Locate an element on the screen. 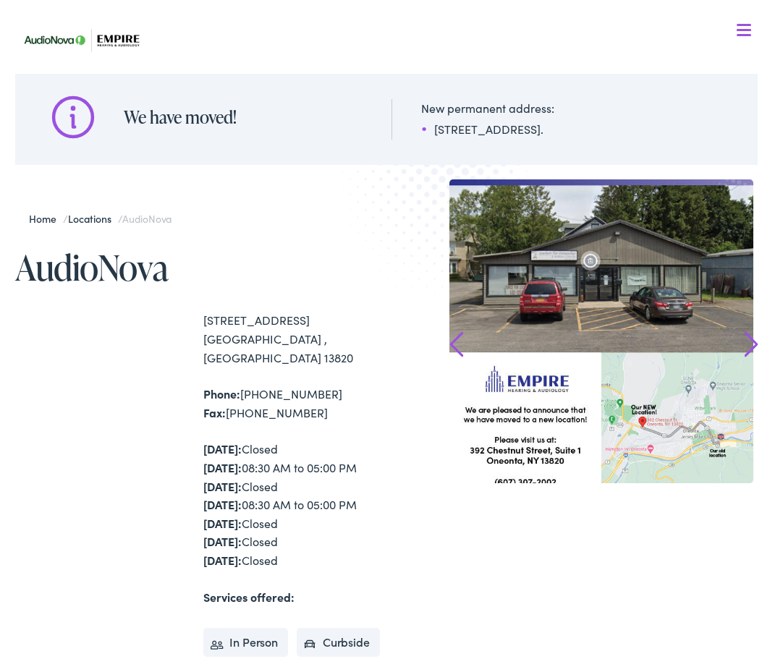  strong: Services offered: is located at coordinates (249, 592).